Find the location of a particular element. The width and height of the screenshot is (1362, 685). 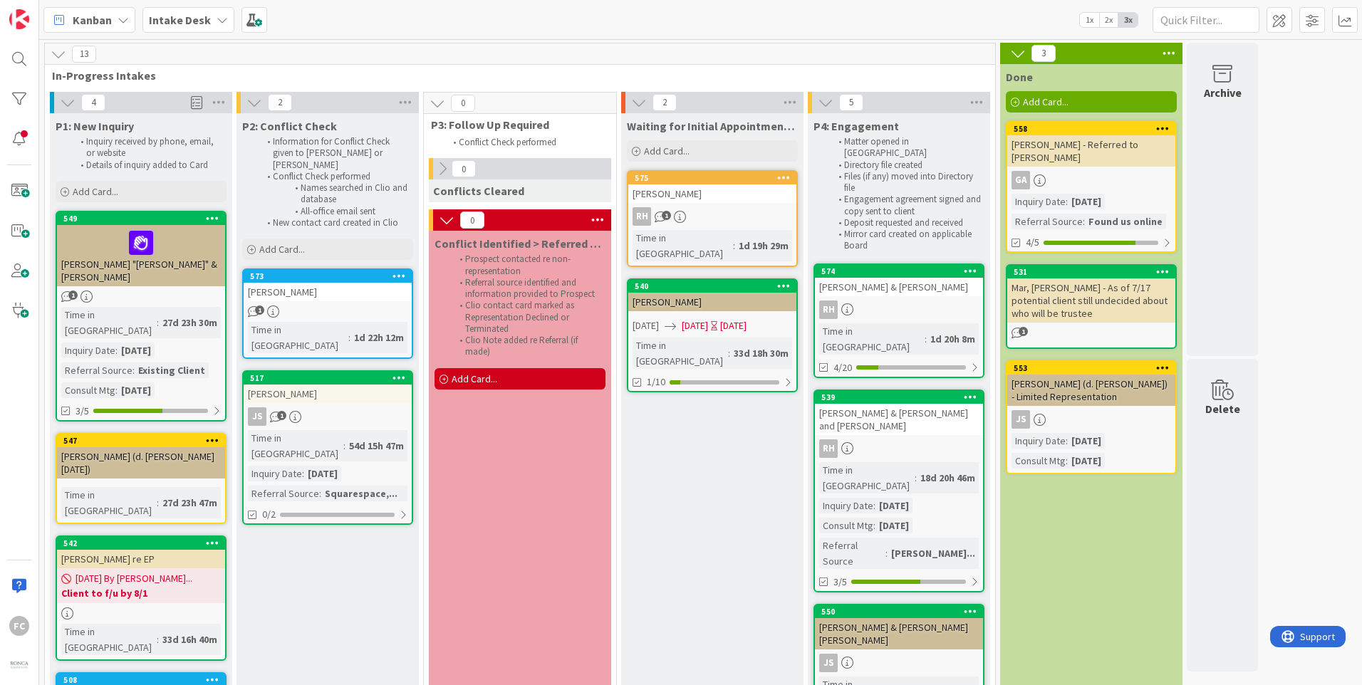

span: Conflict Identified > Referred or Declined is located at coordinates (520, 244).